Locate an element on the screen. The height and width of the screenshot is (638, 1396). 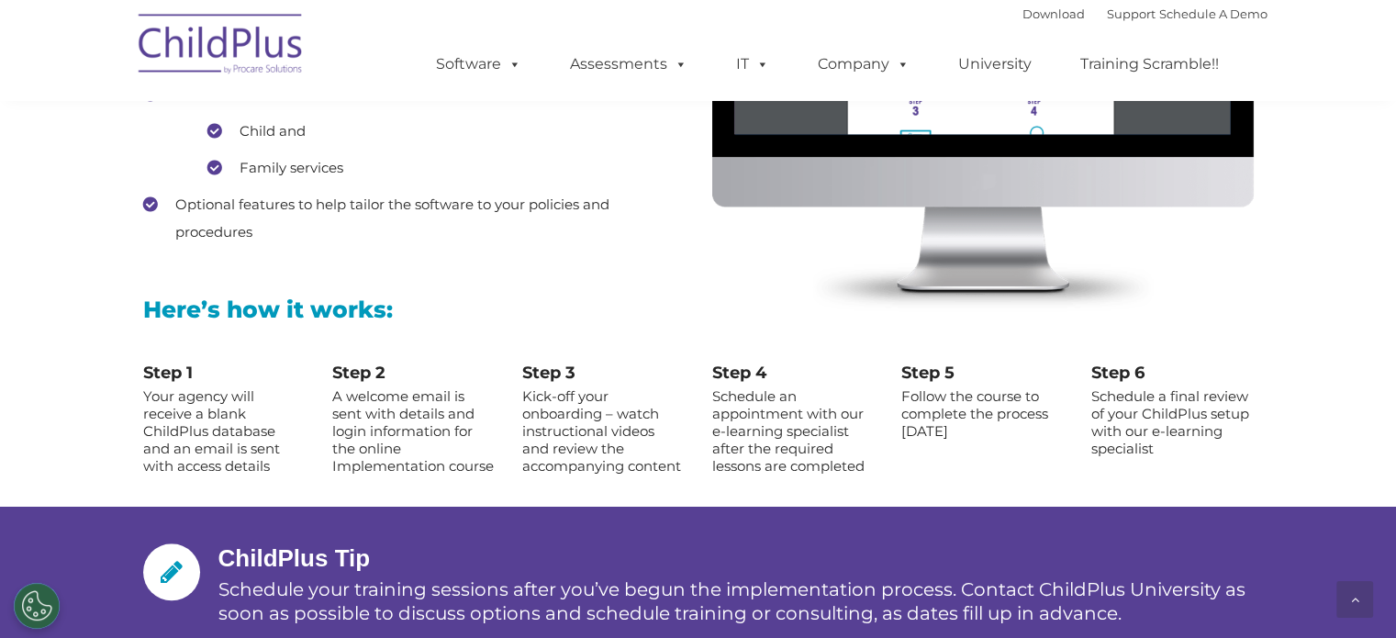
li: Areas used to track: is located at coordinates (414, 131).